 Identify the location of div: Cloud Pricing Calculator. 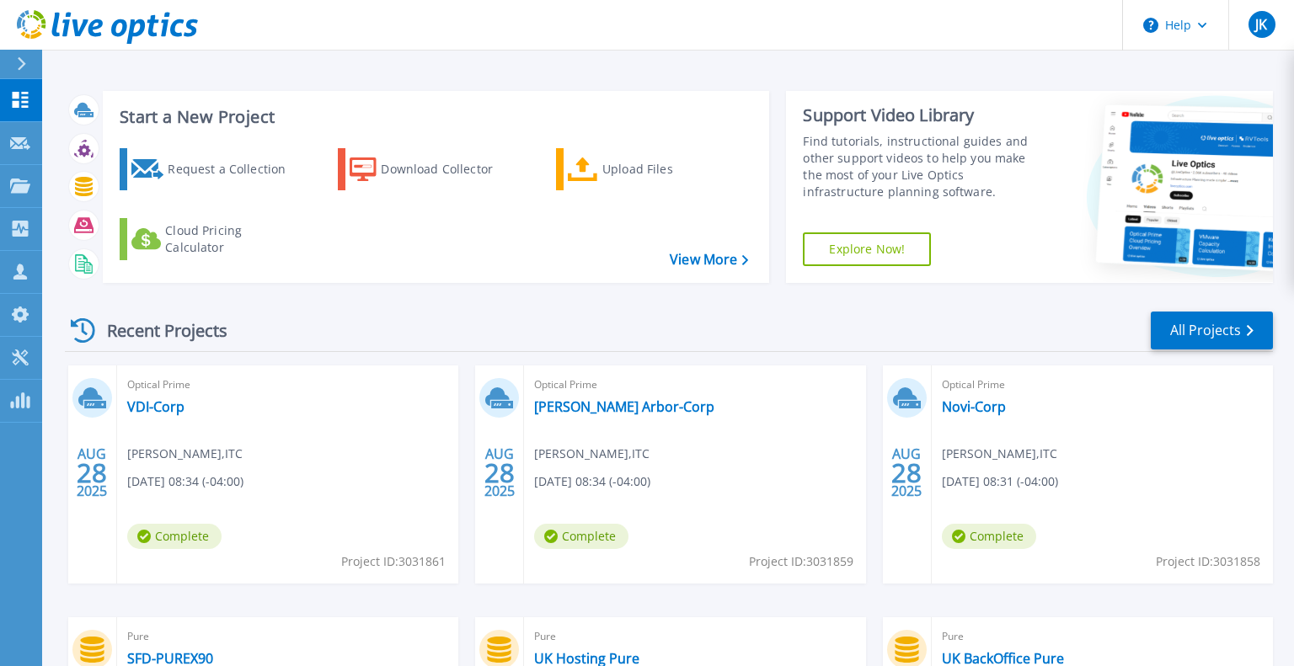
(233, 239).